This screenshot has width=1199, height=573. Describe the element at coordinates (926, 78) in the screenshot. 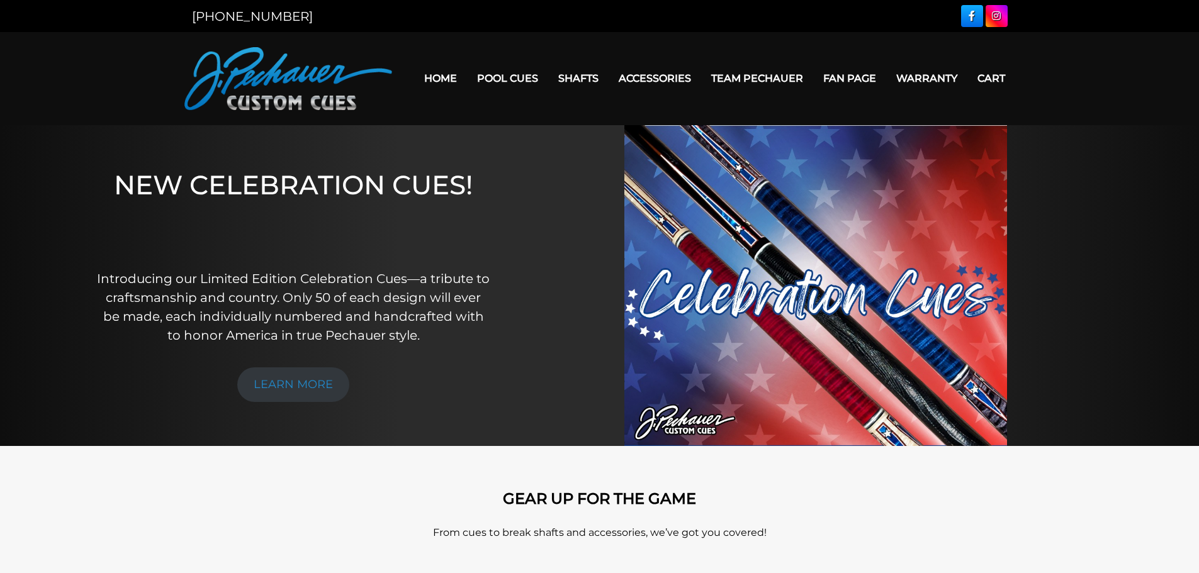

I see `a: Warranty` at that location.